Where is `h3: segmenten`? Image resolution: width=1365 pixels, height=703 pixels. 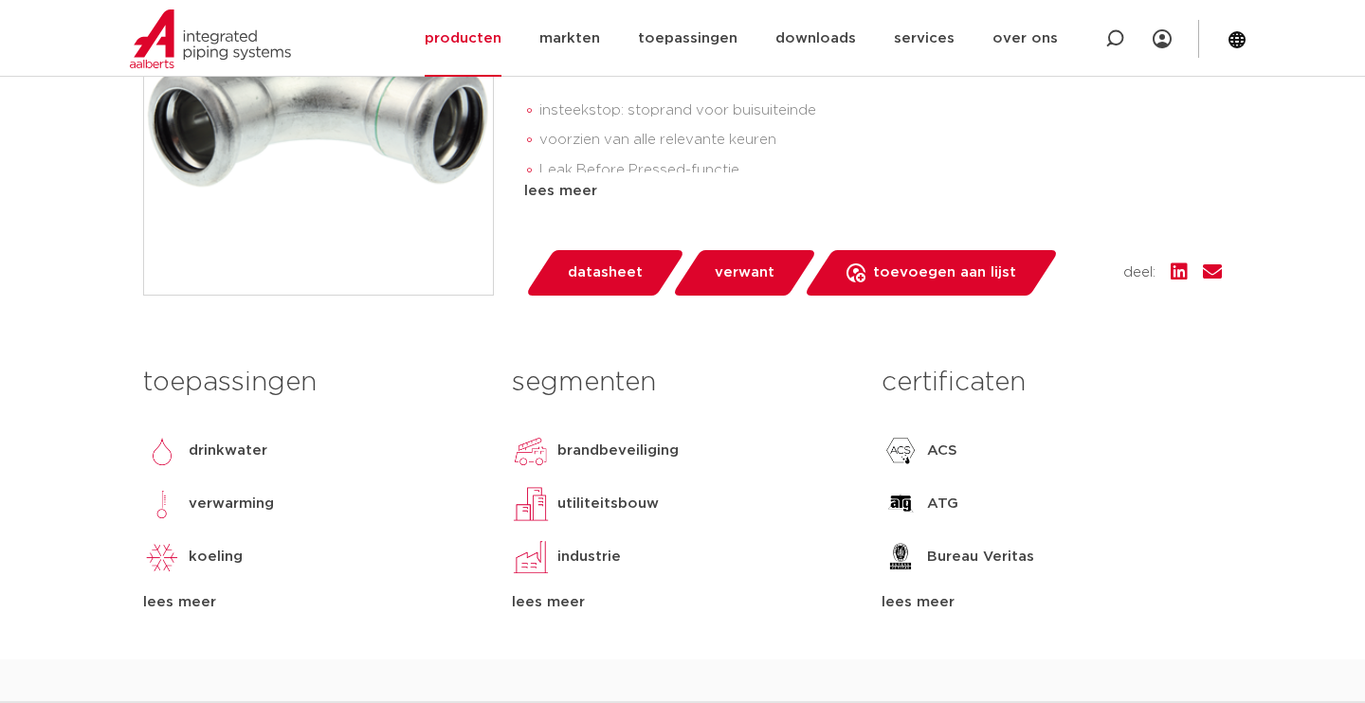
h3: segmenten is located at coordinates (682, 383).